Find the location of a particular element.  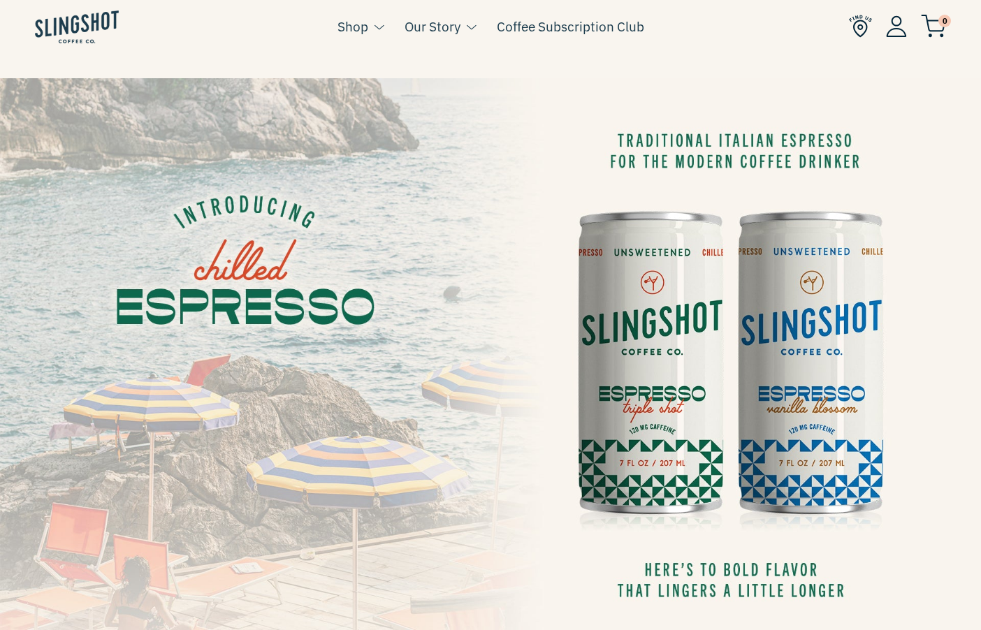

a: Shop is located at coordinates (353, 27).